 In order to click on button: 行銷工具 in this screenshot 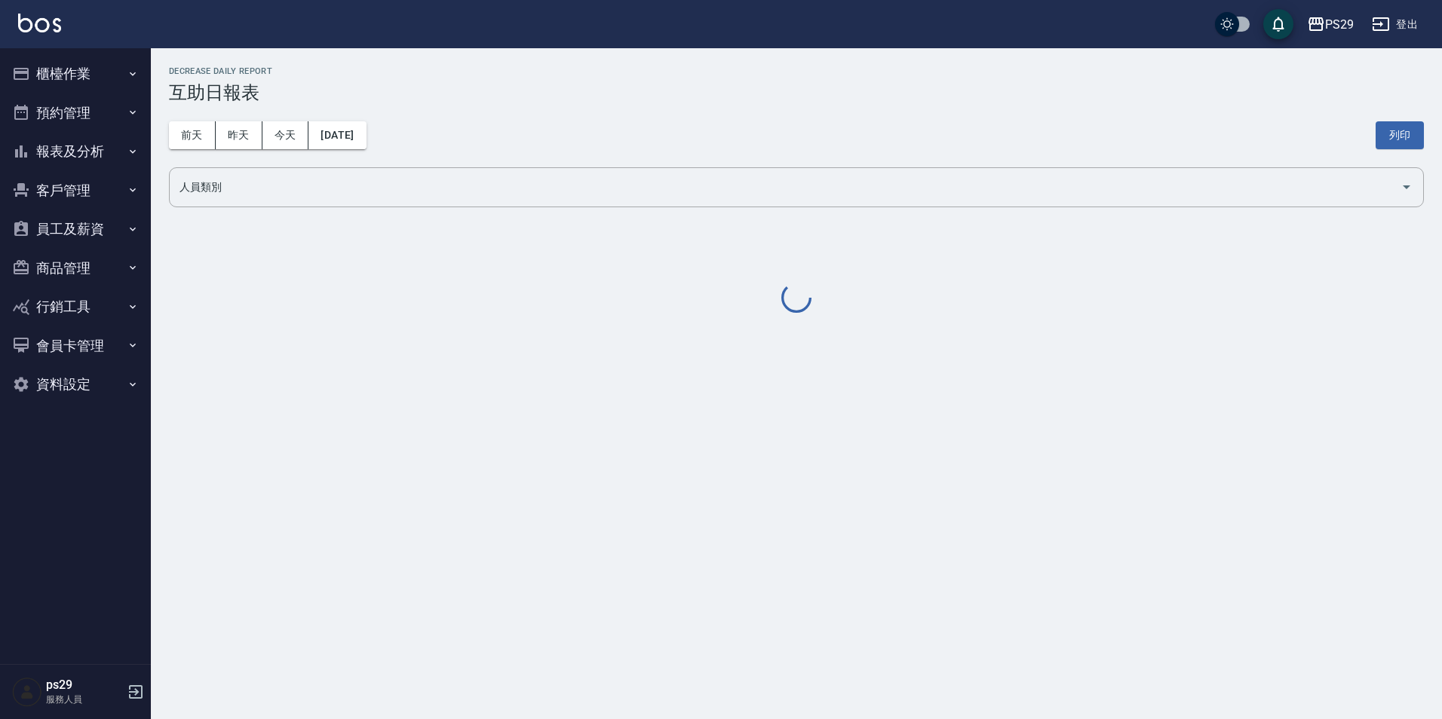, I will do `click(75, 307)`.